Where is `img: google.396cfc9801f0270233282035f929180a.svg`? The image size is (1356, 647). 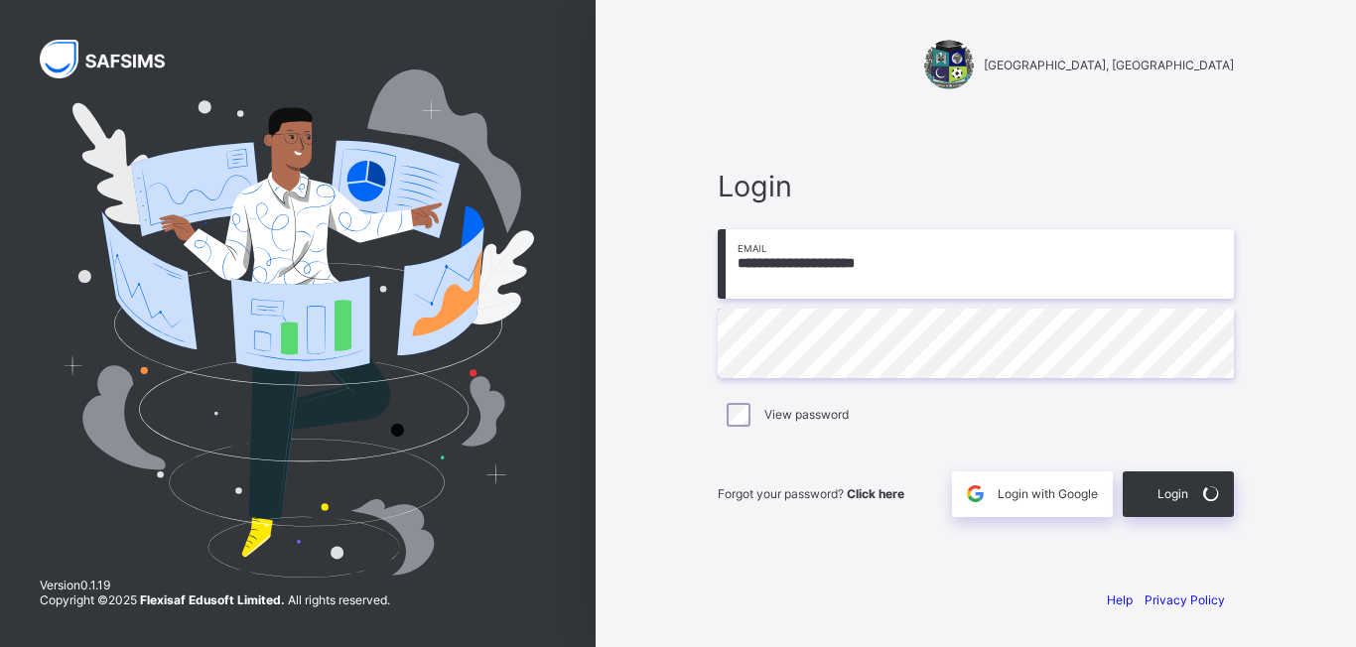 img: google.396cfc9801f0270233282035f929180a.svg is located at coordinates (975, 493).